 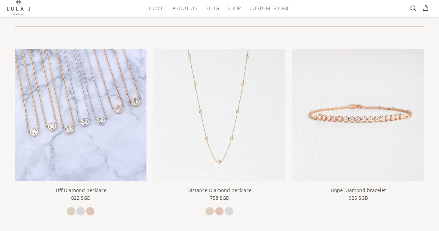 What do you see at coordinates (212, 8) in the screenshot?
I see `span: Blog` at bounding box center [212, 8].